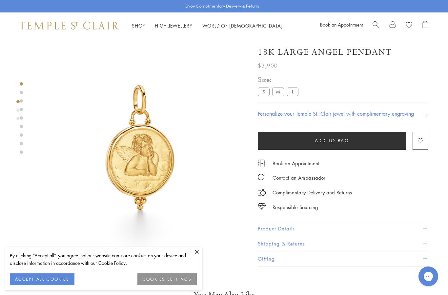  Describe the element at coordinates (376, 26) in the screenshot. I see `a: Search` at that location.